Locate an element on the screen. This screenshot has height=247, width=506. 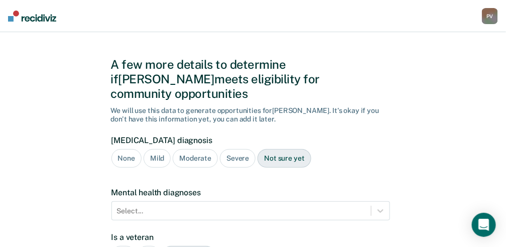
div: Moderate is located at coordinates (195, 158).